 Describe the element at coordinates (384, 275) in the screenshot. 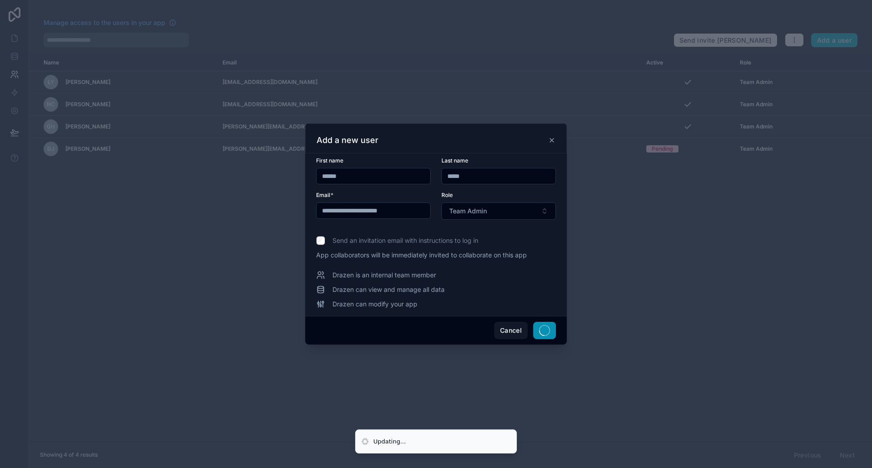

I see `span: Drazen is an internal team member` at that location.